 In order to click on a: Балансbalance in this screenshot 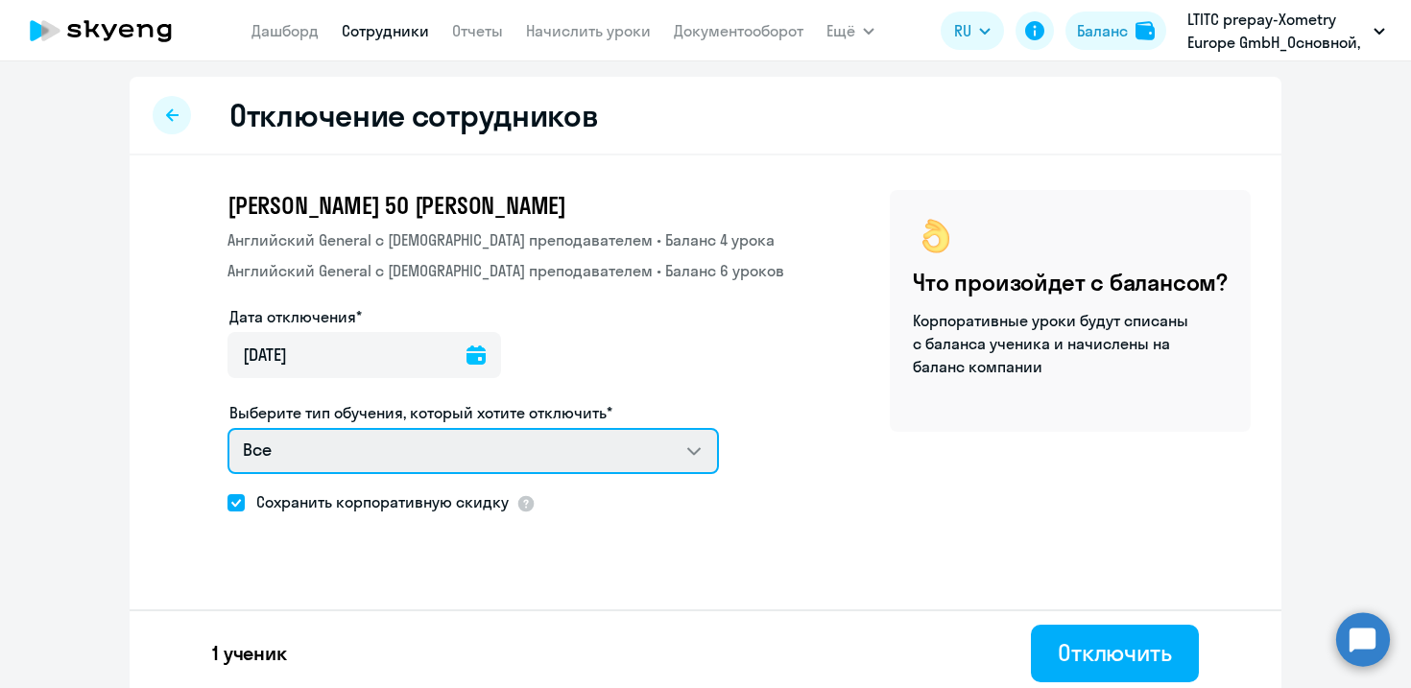, I will do `click(1115, 31)`.